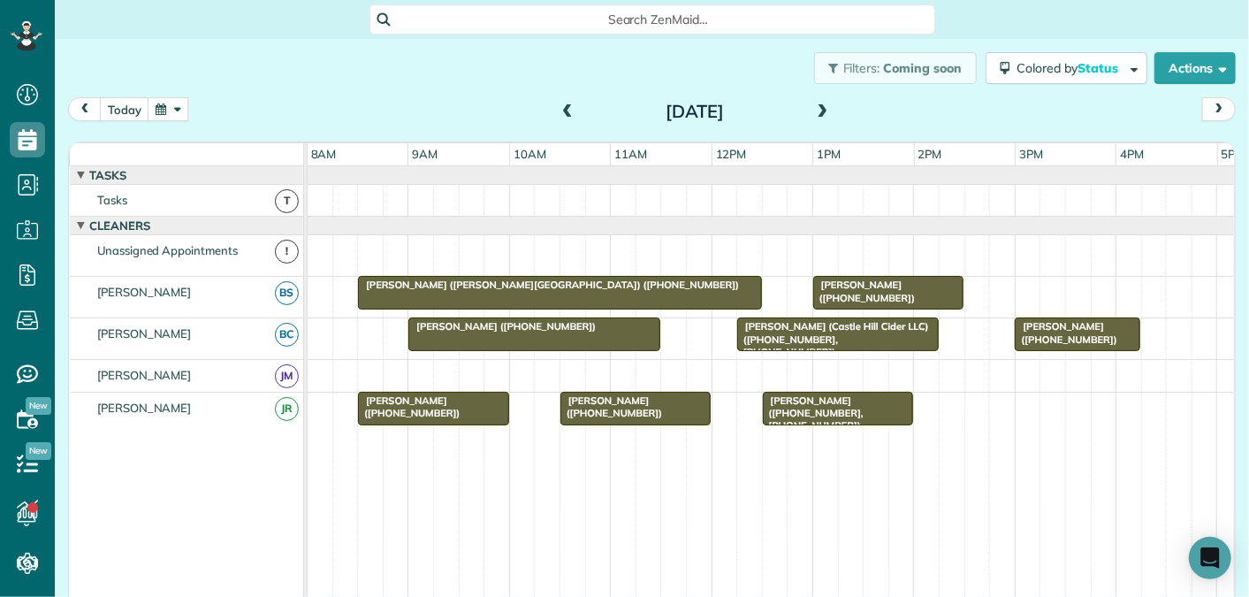  I want to click on button: prev, so click(85, 109).